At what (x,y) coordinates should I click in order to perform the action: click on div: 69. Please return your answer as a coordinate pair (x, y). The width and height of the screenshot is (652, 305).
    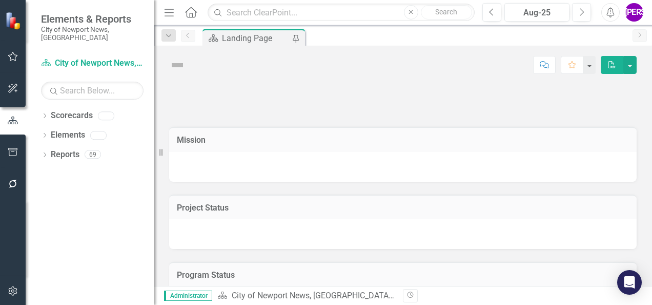
    Looking at the image, I should click on (93, 154).